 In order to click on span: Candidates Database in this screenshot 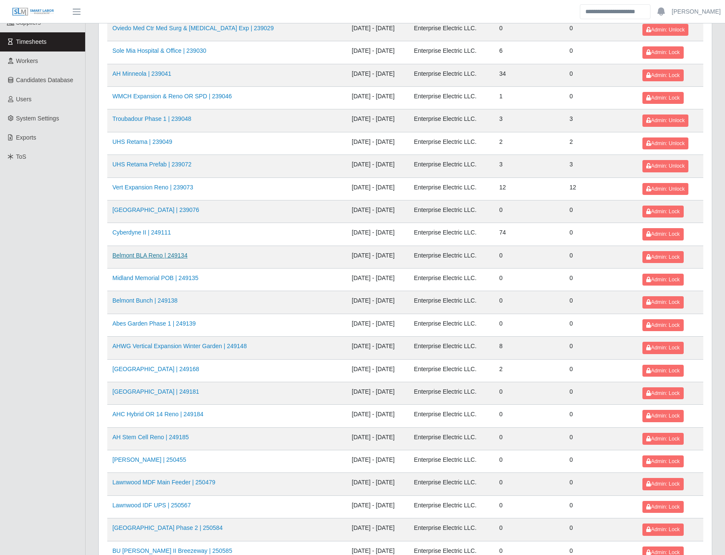, I will do `click(45, 80)`.